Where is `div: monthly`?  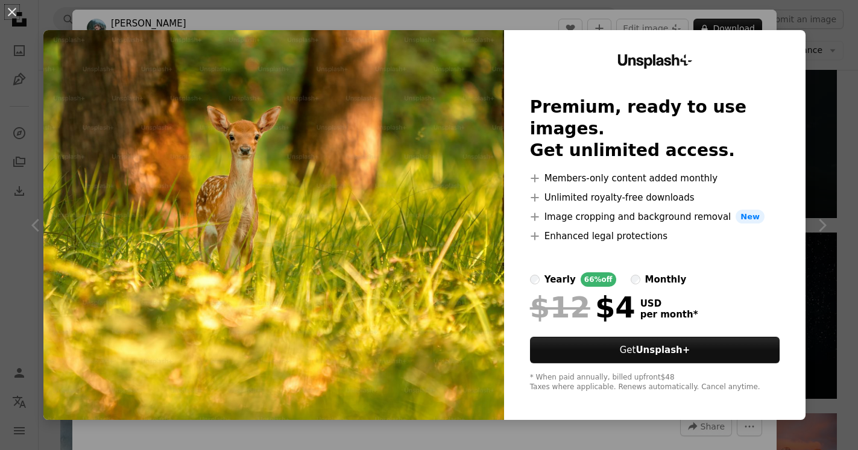
div: monthly is located at coordinates (666, 280).